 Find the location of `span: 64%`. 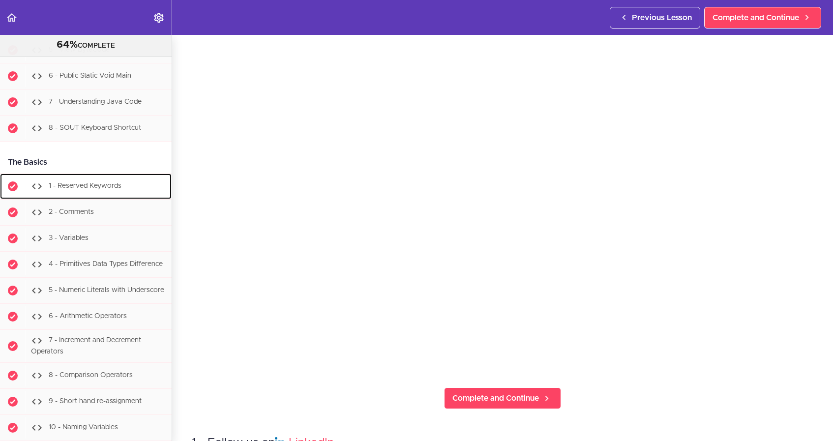

span: 64% is located at coordinates (67, 45).